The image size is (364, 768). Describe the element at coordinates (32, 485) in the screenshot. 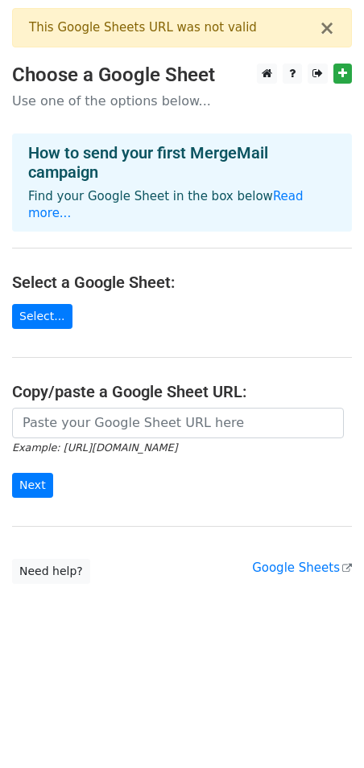

I see `input: Next` at that location.